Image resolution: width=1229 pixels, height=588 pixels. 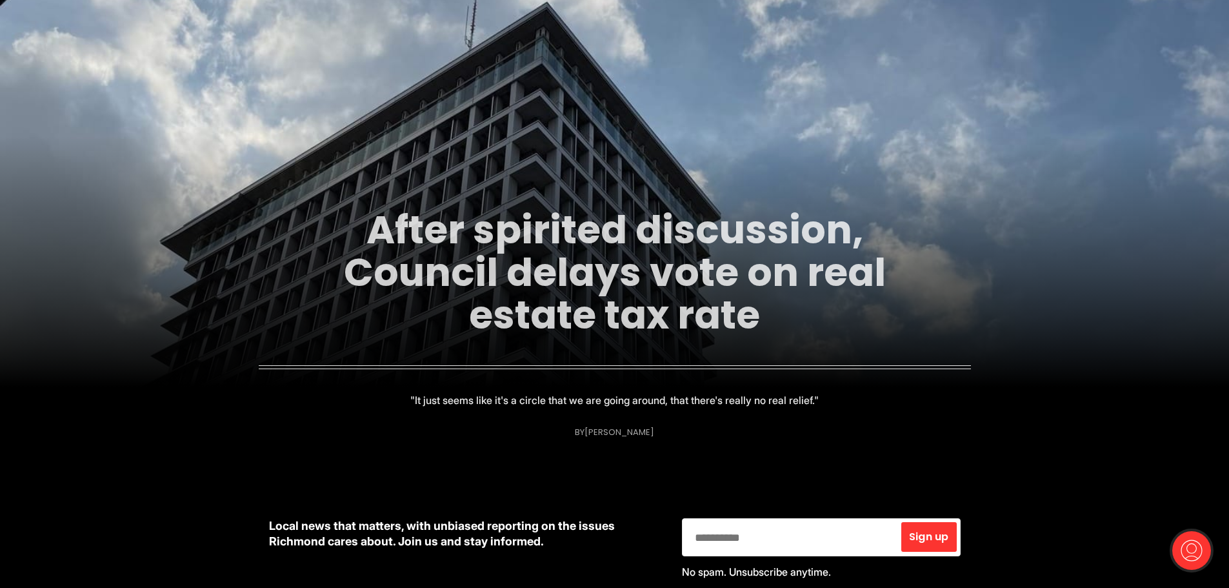 I want to click on button: Sign up, so click(x=928, y=537).